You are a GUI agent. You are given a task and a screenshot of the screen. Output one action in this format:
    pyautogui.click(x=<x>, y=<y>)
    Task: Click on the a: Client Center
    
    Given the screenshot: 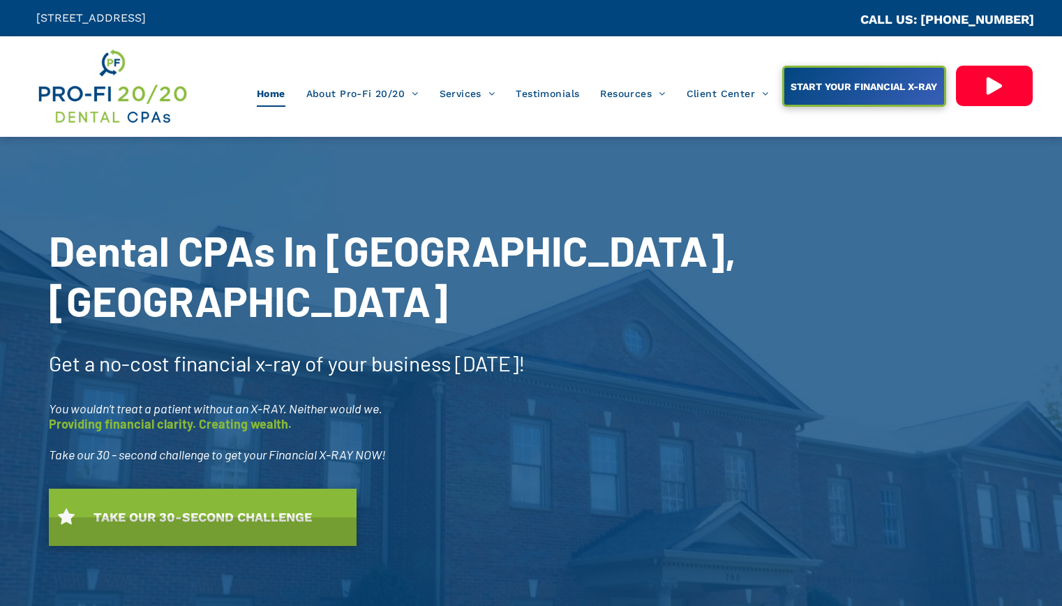 What is the action you would take?
    pyautogui.click(x=728, y=94)
    